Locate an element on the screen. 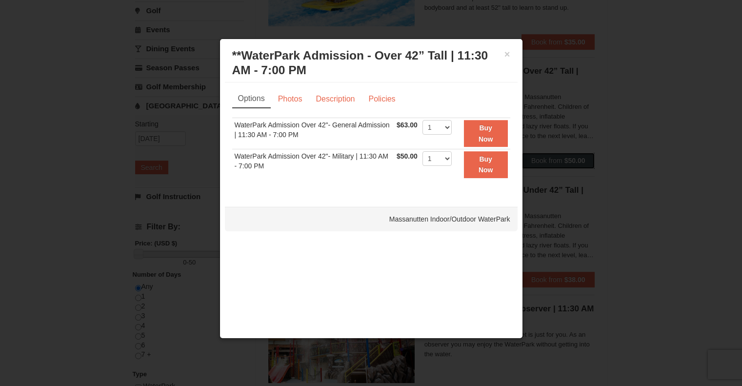 This screenshot has width=742, height=386. a: Policies is located at coordinates (381, 99).